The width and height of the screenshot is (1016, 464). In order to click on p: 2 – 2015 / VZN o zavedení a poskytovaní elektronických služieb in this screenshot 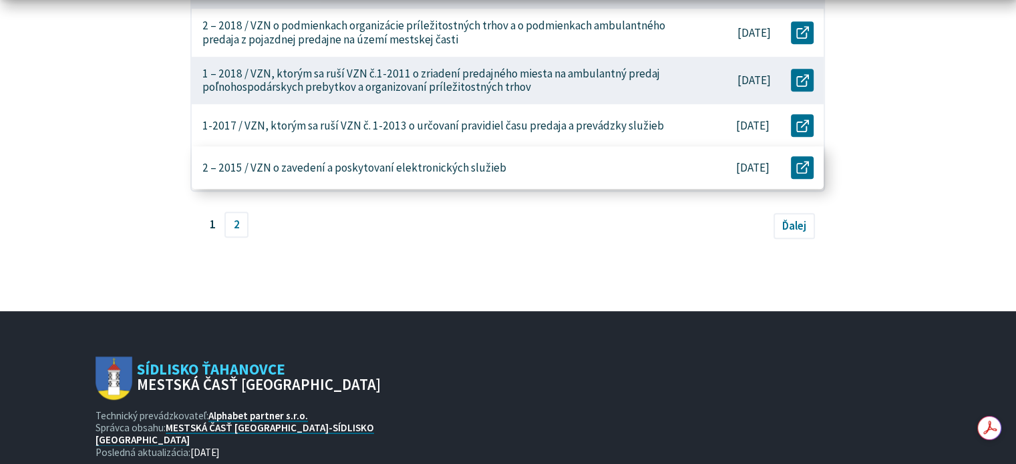, I will do `click(354, 168)`.